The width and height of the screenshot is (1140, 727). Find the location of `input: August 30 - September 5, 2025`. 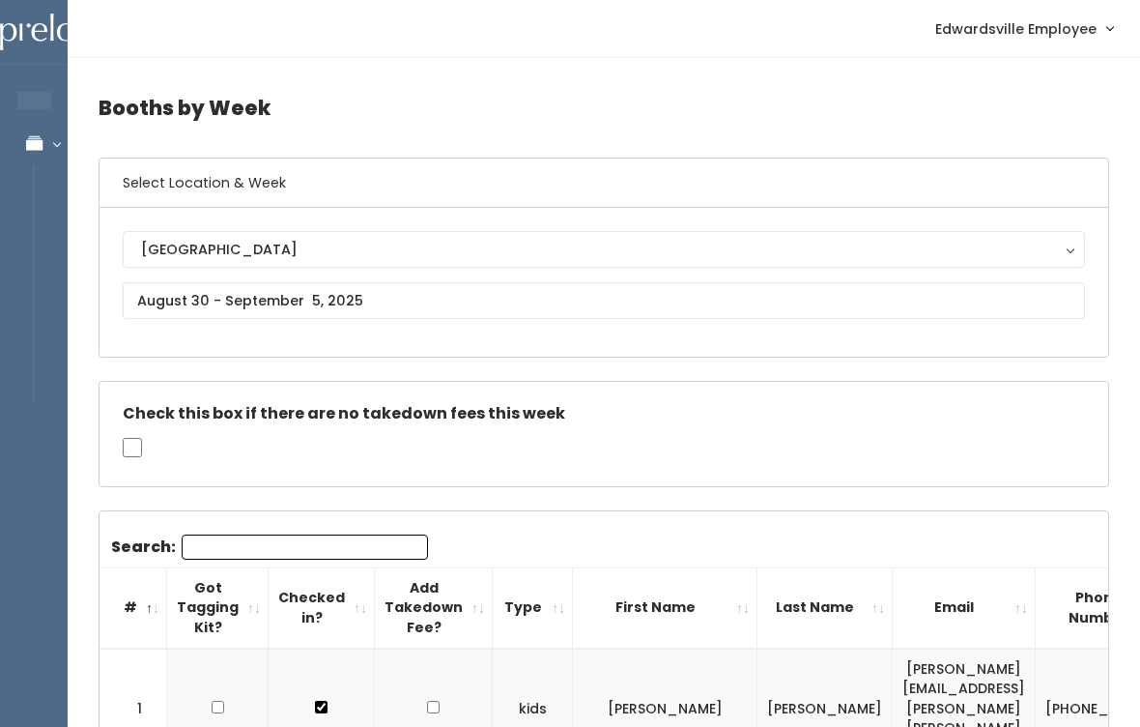

input: August 30 - September 5, 2025 is located at coordinates (604, 300).